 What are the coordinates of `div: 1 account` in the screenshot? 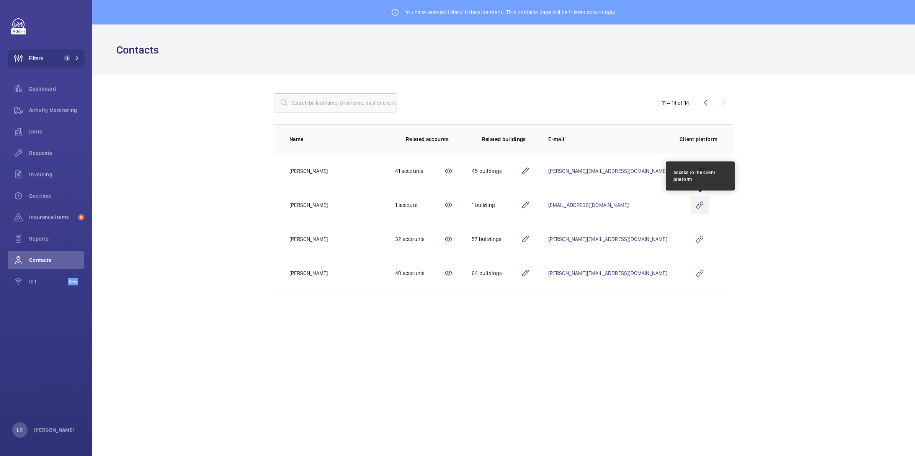 It's located at (420, 205).